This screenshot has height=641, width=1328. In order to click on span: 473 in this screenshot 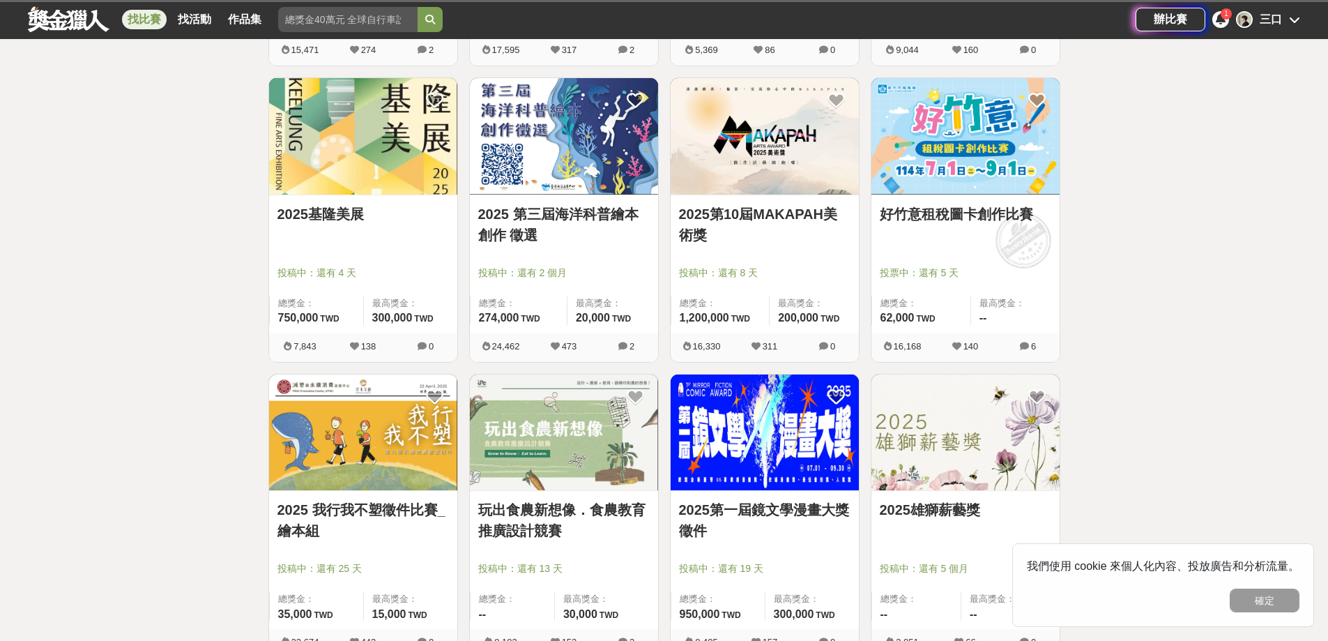, I will do `click(570, 346)`.